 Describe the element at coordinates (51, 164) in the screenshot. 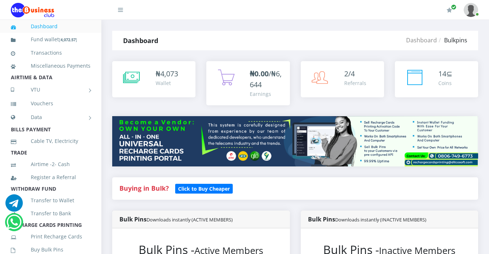

I see `a: Airtime -2- Cash` at that location.